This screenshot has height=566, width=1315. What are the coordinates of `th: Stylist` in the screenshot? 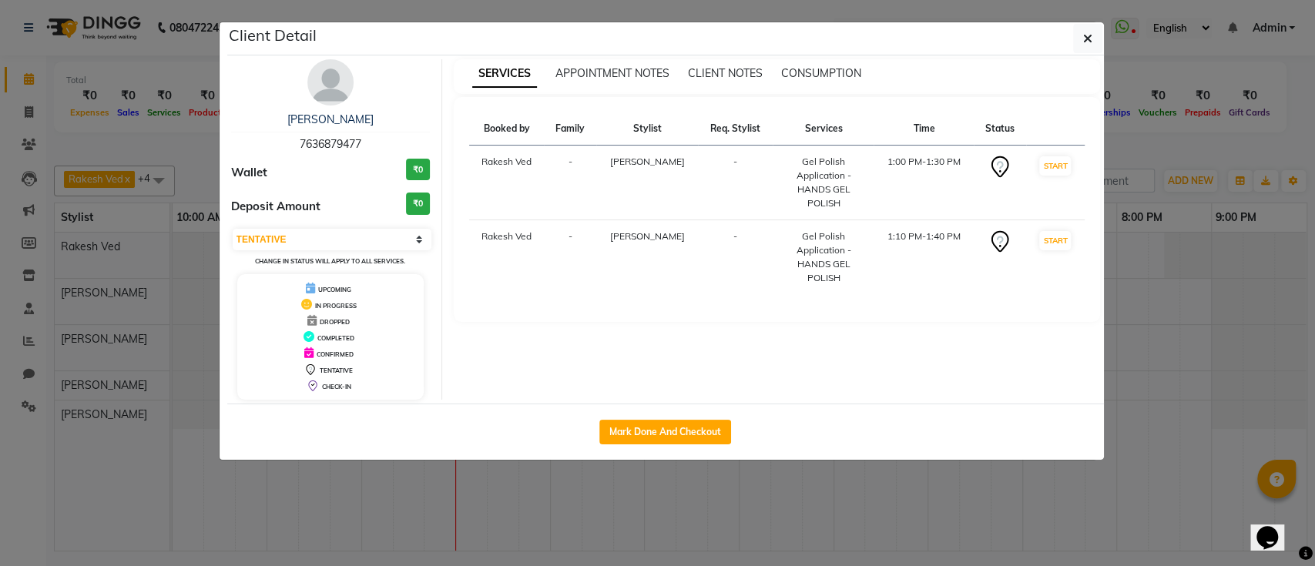 It's located at (647, 129).